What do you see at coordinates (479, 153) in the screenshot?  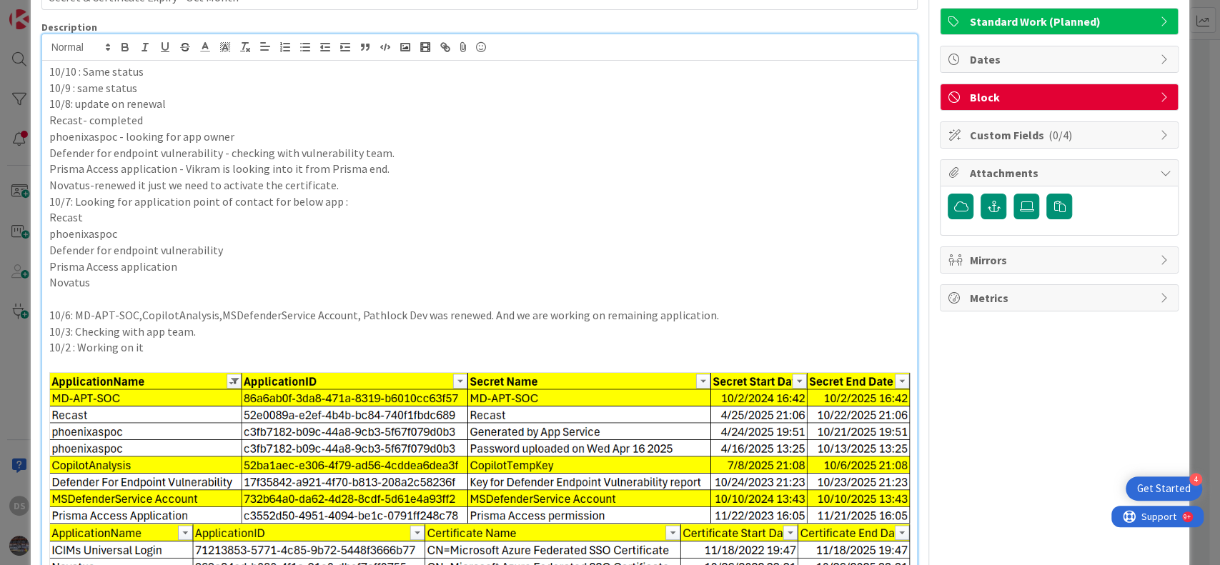 I see `p: Defender for endpoint vulnerability - checking with vulnerability team.` at bounding box center [479, 153].